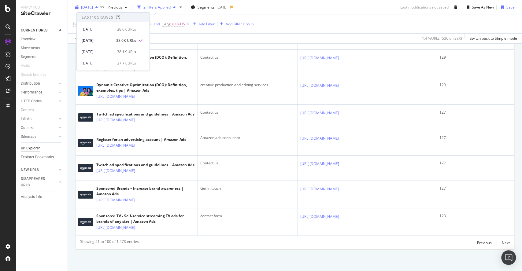 Image resolution: width=522 pixels, height=271 pixels. What do you see at coordinates (39, 30) in the screenshot?
I see `a: CURRENT URLS` at bounding box center [39, 30].